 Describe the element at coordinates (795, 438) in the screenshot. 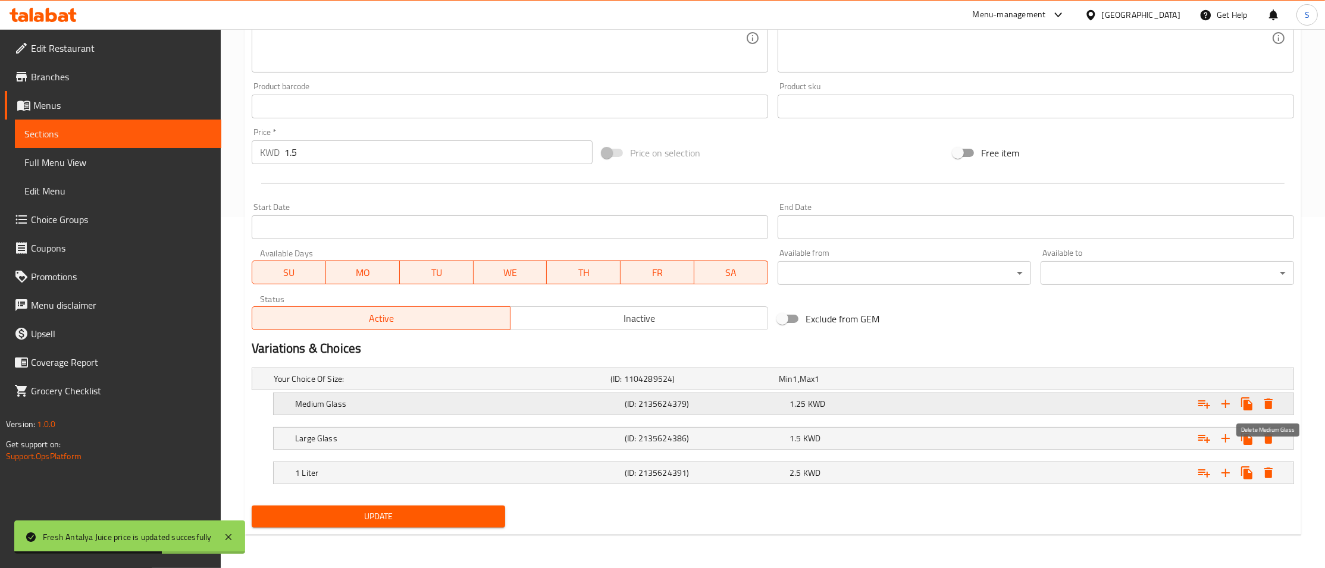

I see `span: 1.5` at that location.